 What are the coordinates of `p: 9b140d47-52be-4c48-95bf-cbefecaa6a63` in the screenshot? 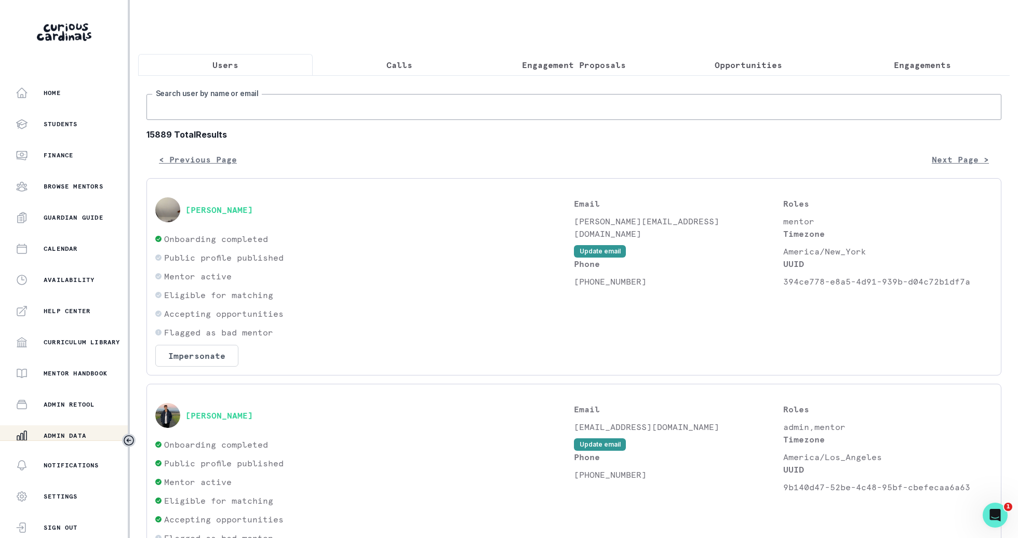 It's located at (888, 487).